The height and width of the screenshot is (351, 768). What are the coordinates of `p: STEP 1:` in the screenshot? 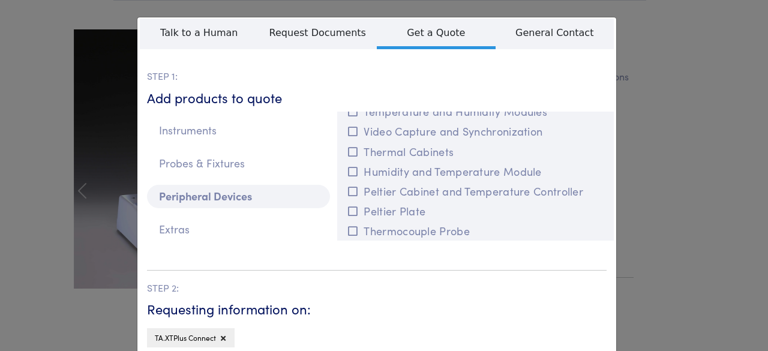 It's located at (377, 76).